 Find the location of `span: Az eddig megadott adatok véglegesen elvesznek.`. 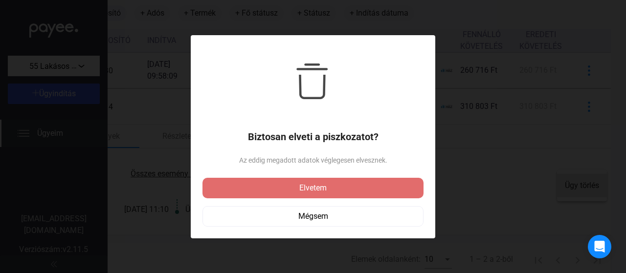

span: Az eddig megadott adatok véglegesen elvesznek. is located at coordinates (313, 160).